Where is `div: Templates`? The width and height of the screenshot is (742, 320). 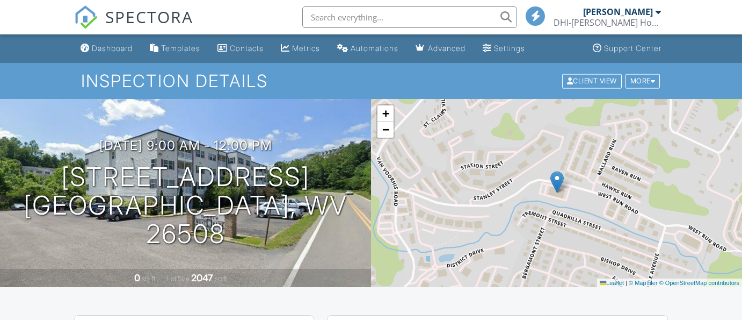 div: Templates is located at coordinates (180, 48).